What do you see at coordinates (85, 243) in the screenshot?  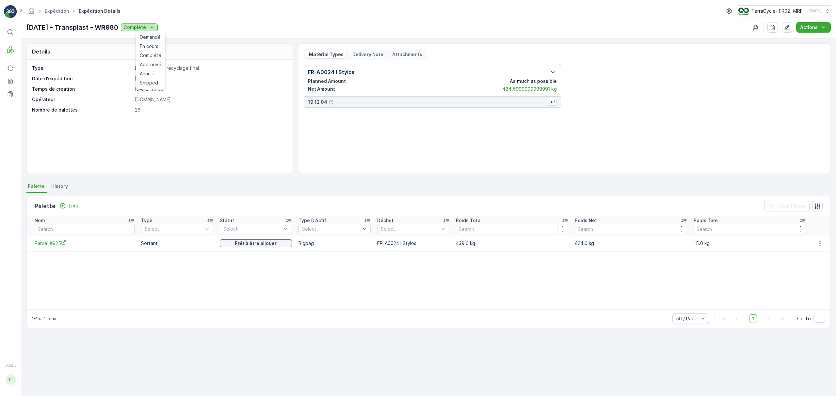 I see `a: Parcel #925` at bounding box center [85, 243].